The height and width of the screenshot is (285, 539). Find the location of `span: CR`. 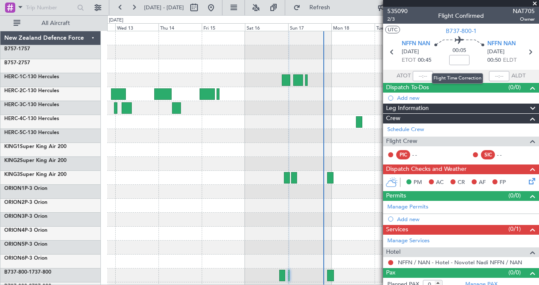

span: CR is located at coordinates (461, 183).